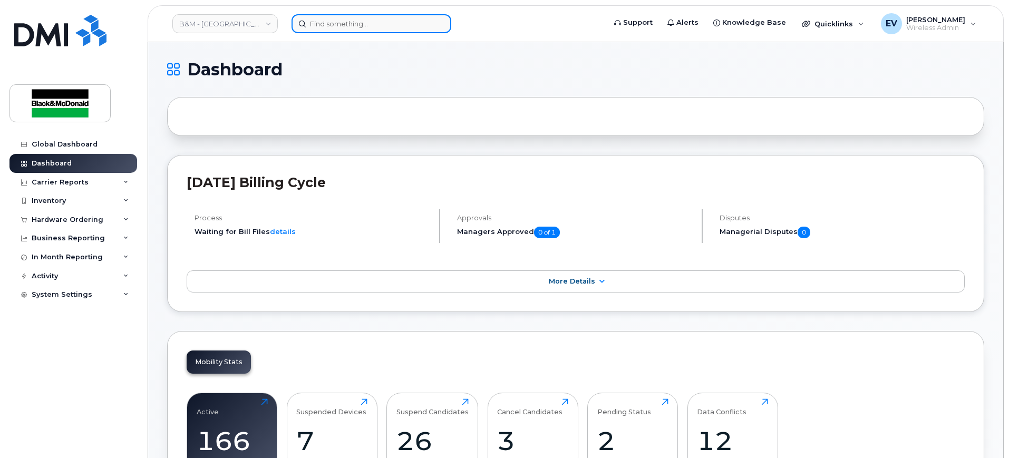 Image resolution: width=1009 pixels, height=458 pixels. I want to click on span: 0, so click(804, 232).